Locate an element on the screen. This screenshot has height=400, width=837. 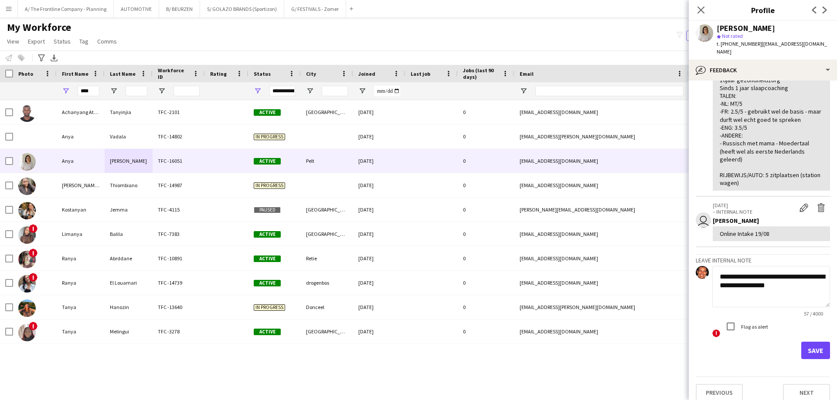
div: drogenbos is located at coordinates (327, 283).